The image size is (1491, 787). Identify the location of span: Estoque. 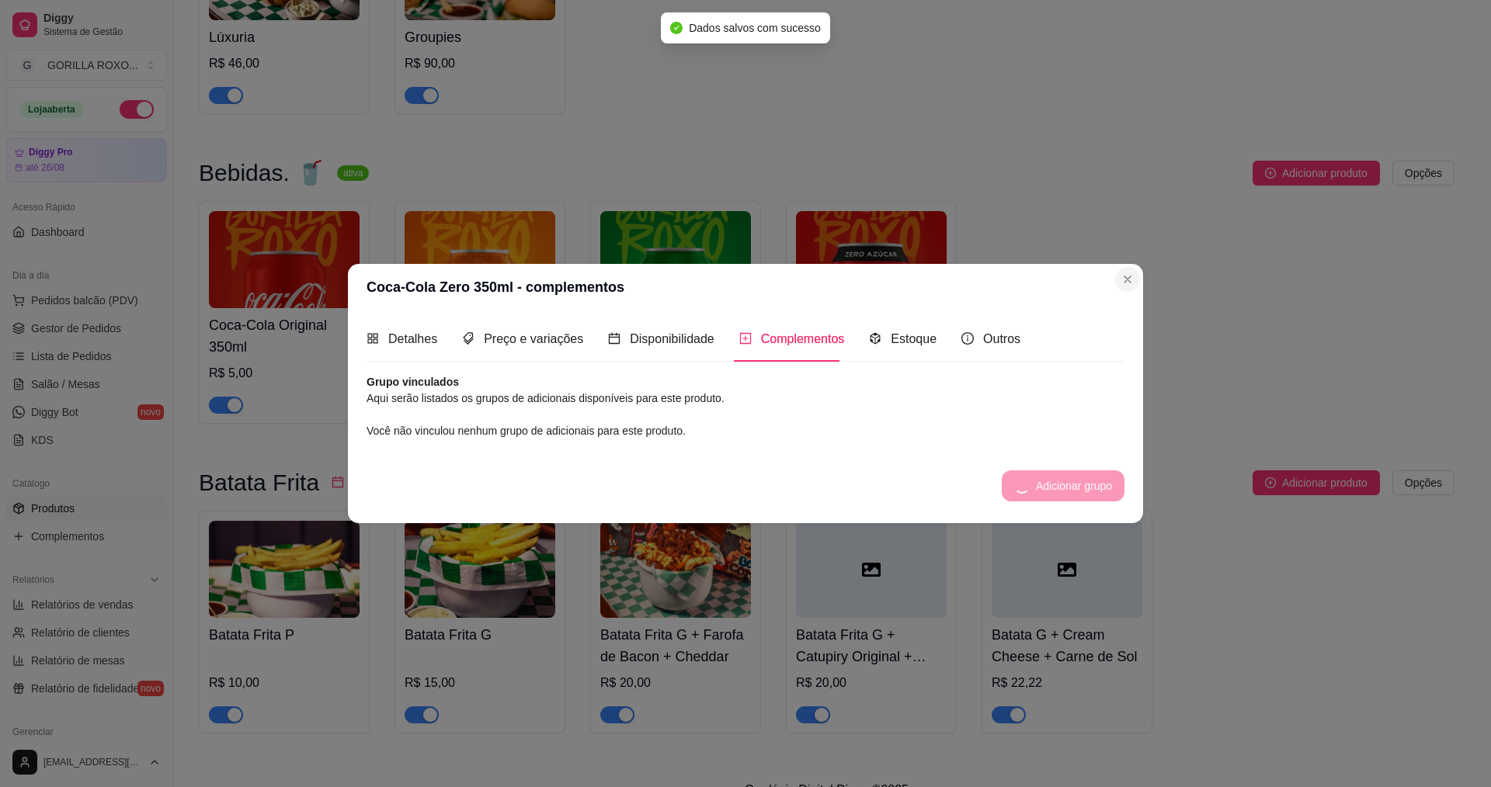
(913, 338).